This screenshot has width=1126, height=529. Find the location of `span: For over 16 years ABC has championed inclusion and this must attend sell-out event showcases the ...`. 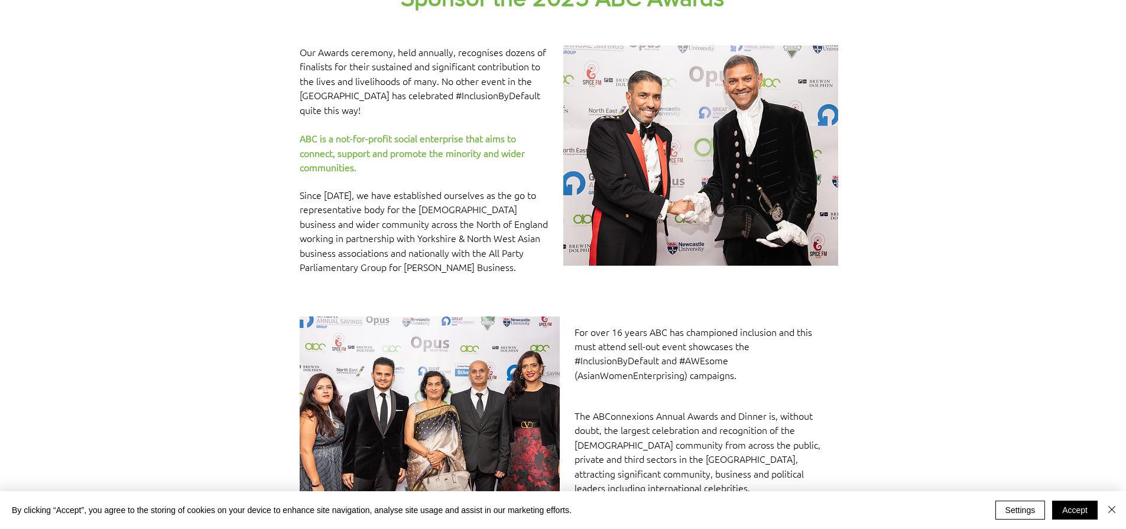

span: For over 16 years ABC has championed inclusion and this must attend sell-out event showcases the ... is located at coordinates (693, 353).